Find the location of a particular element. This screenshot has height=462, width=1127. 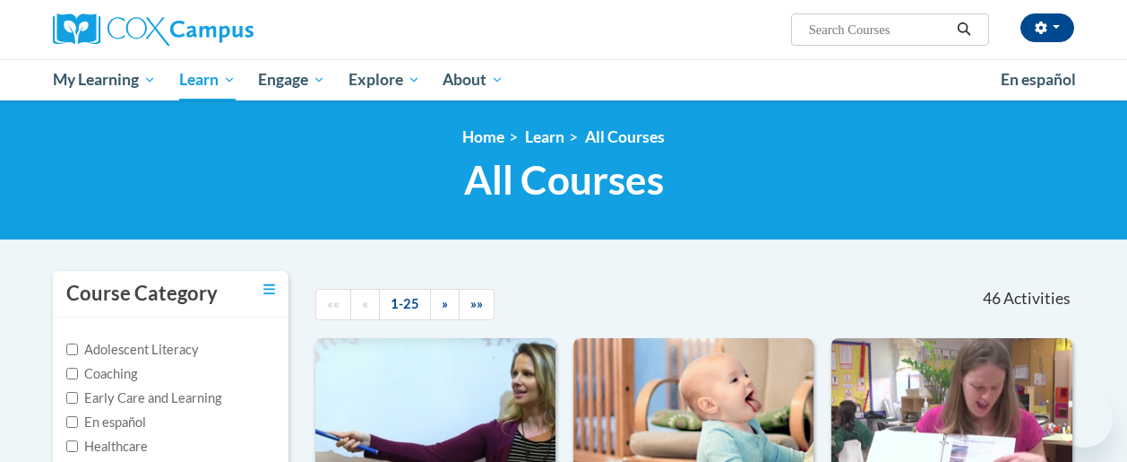

button: Search is located at coordinates (964, 30).